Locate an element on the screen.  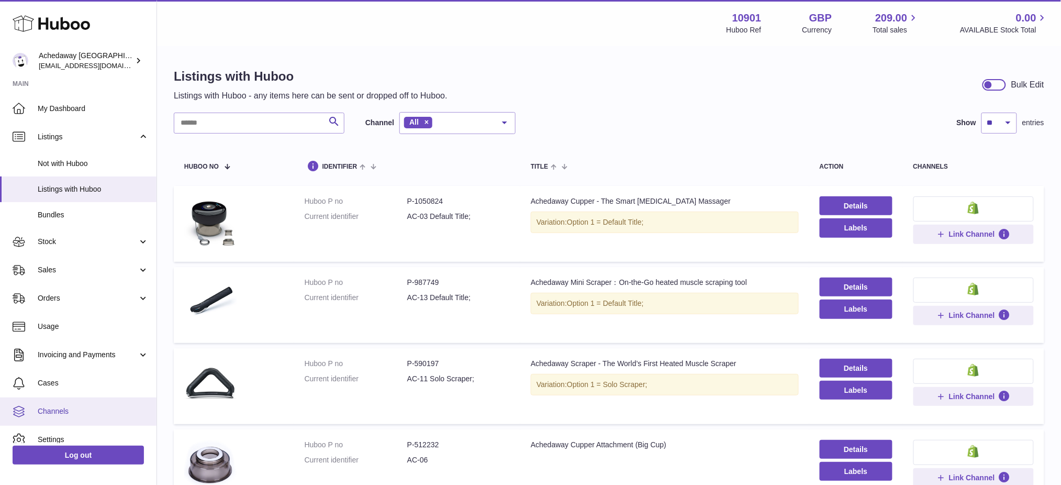
span: Sales is located at coordinates (87, 269).